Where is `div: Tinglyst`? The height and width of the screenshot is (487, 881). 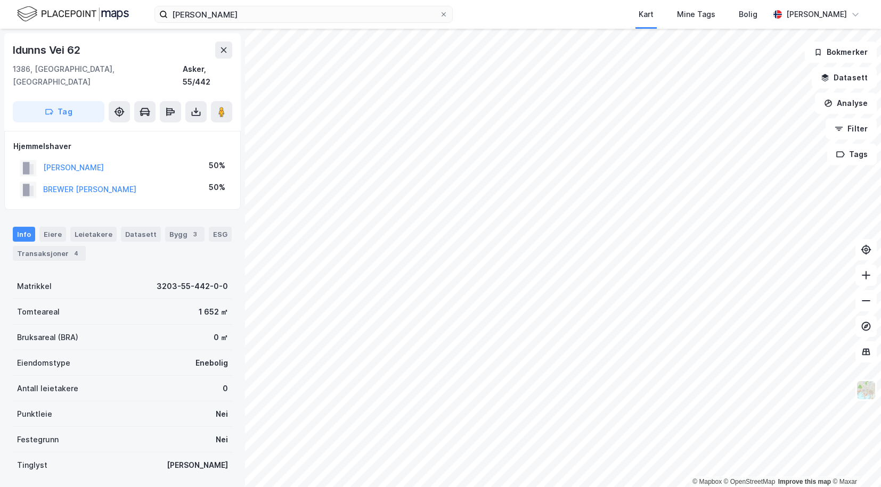 div: Tinglyst is located at coordinates (32, 465).